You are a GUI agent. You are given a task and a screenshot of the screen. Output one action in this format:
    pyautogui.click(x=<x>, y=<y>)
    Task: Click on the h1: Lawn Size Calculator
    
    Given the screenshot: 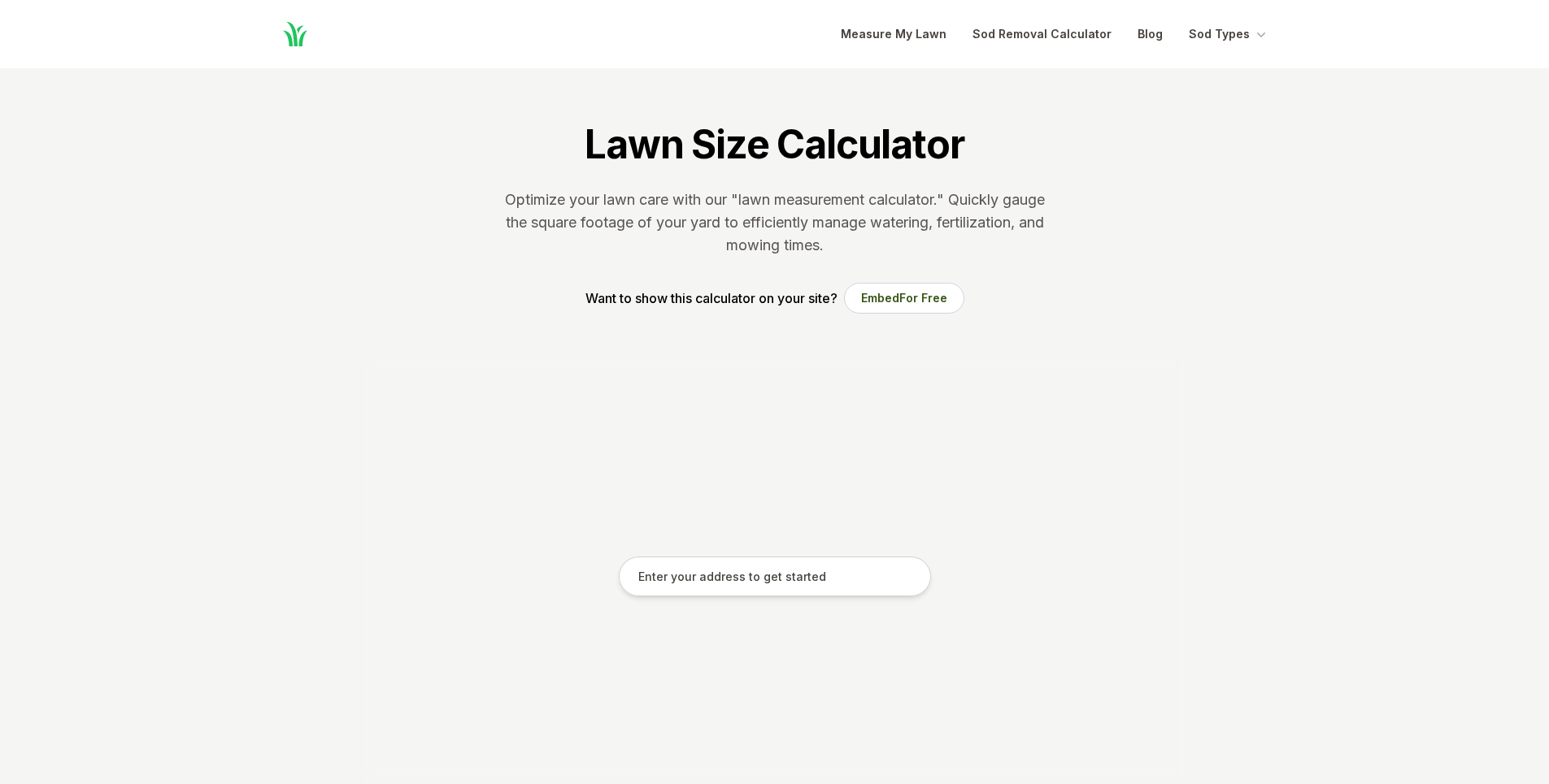 What is the action you would take?
    pyautogui.click(x=774, y=145)
    